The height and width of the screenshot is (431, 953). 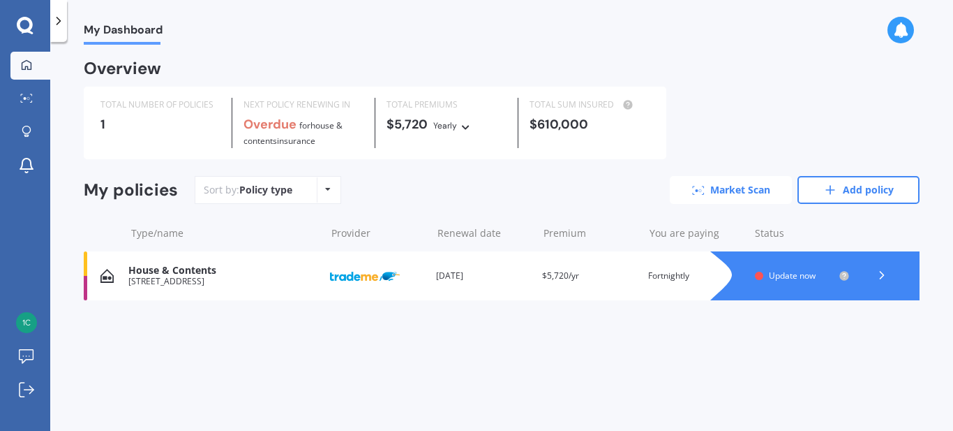 I want to click on img: 6e4224402d8899131ca8f2866af8426a, so click(x=27, y=322).